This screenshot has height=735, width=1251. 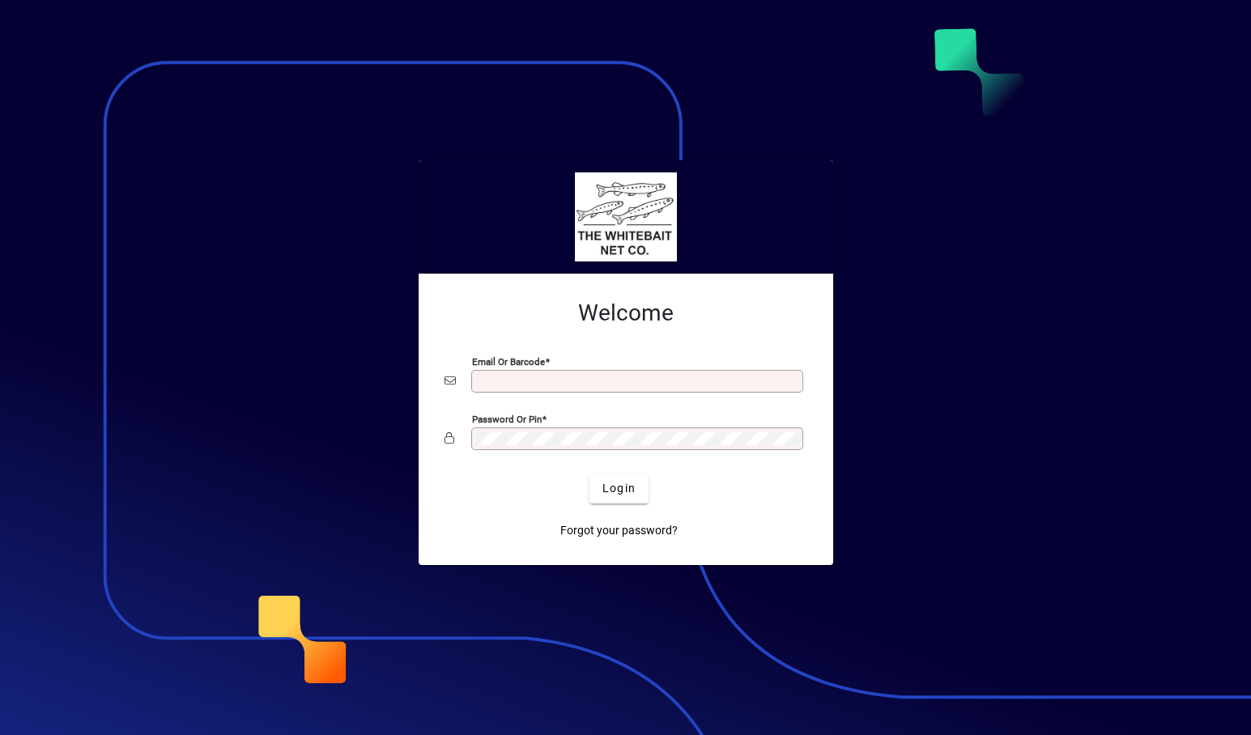 What do you see at coordinates (507, 419) in the screenshot?
I see `mat-label: Password or Pin` at bounding box center [507, 419].